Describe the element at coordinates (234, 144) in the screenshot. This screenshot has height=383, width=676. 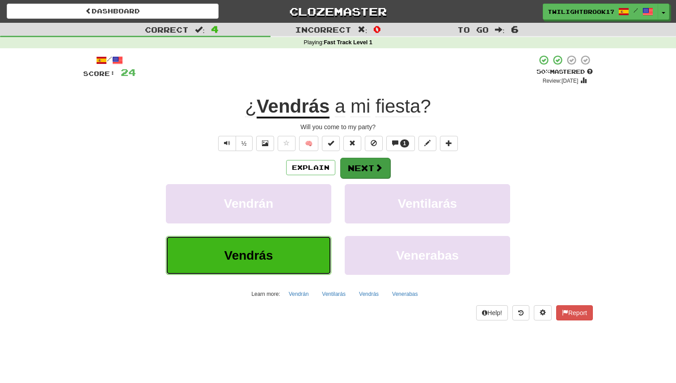
I see `div: Text-to-speech controls` at that location.